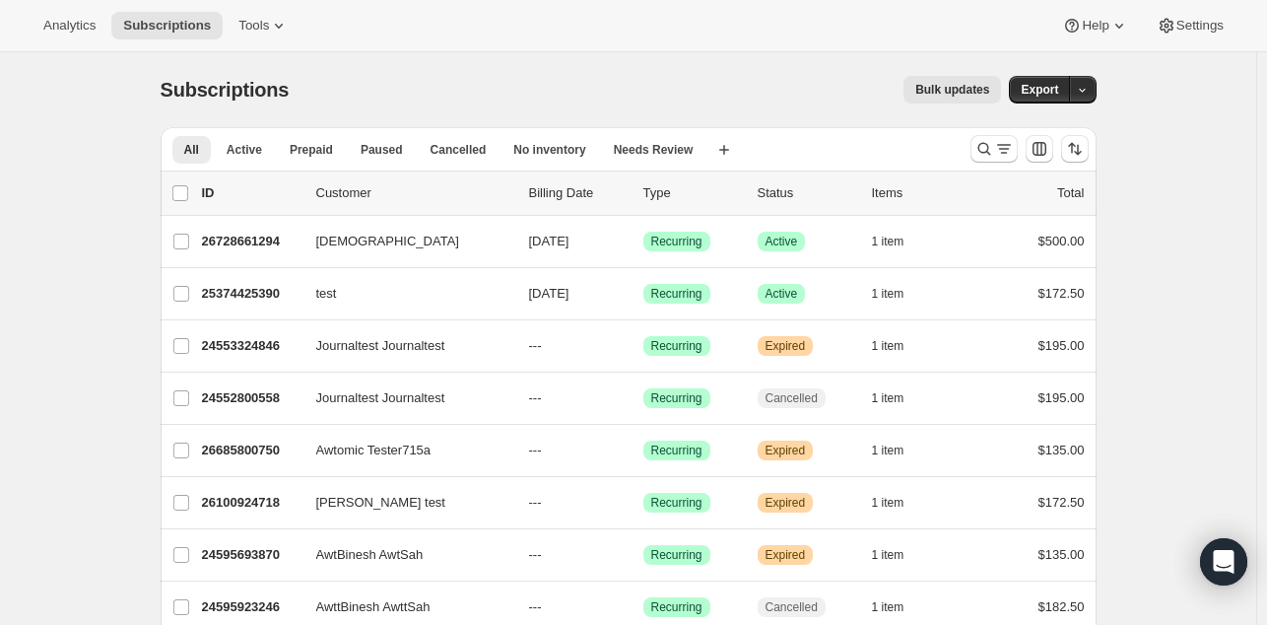 This screenshot has width=1267, height=625. I want to click on button: Awtomic Tester715a, so click(403, 450).